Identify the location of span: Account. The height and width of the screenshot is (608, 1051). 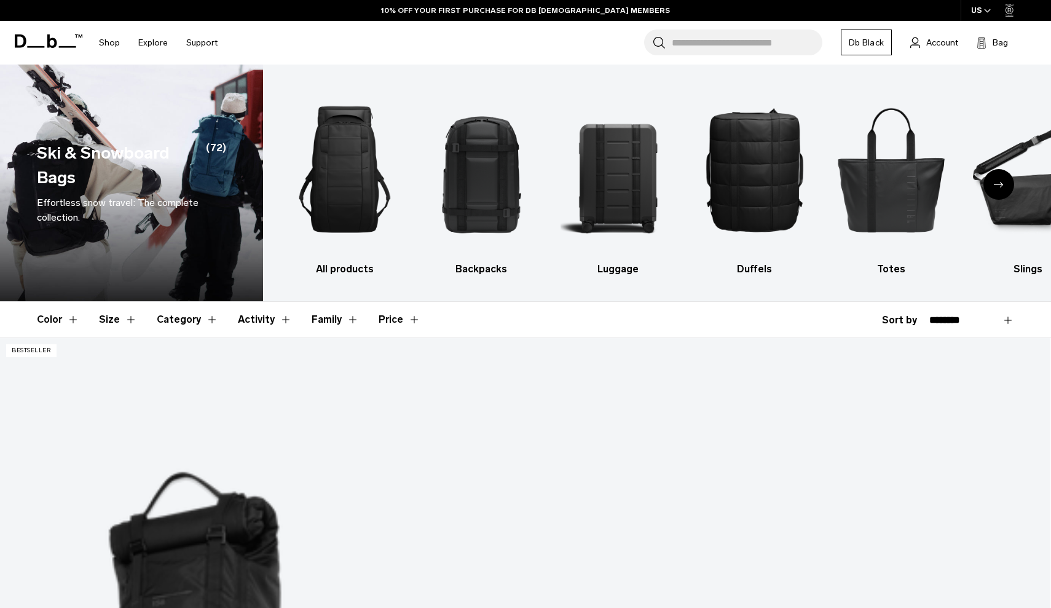
(942, 42).